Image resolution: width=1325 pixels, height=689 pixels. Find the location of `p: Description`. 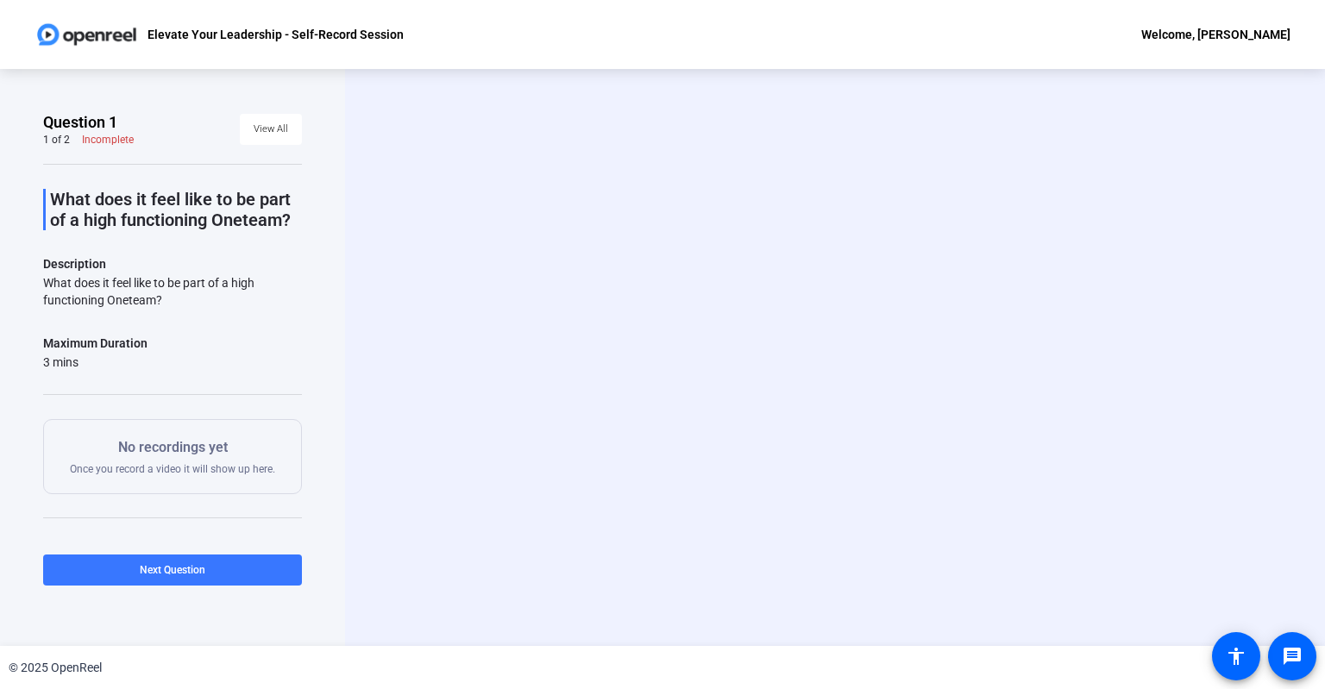

p: Description is located at coordinates (172, 264).